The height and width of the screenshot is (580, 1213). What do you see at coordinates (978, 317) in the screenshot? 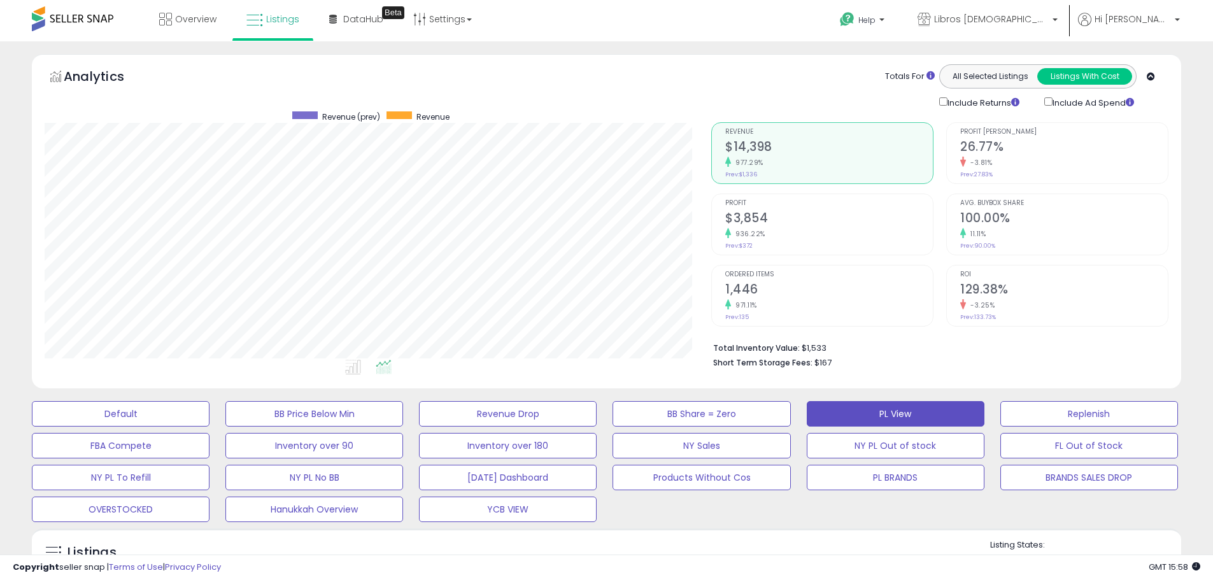
I see `small: Prev: 133.73%` at bounding box center [978, 317].